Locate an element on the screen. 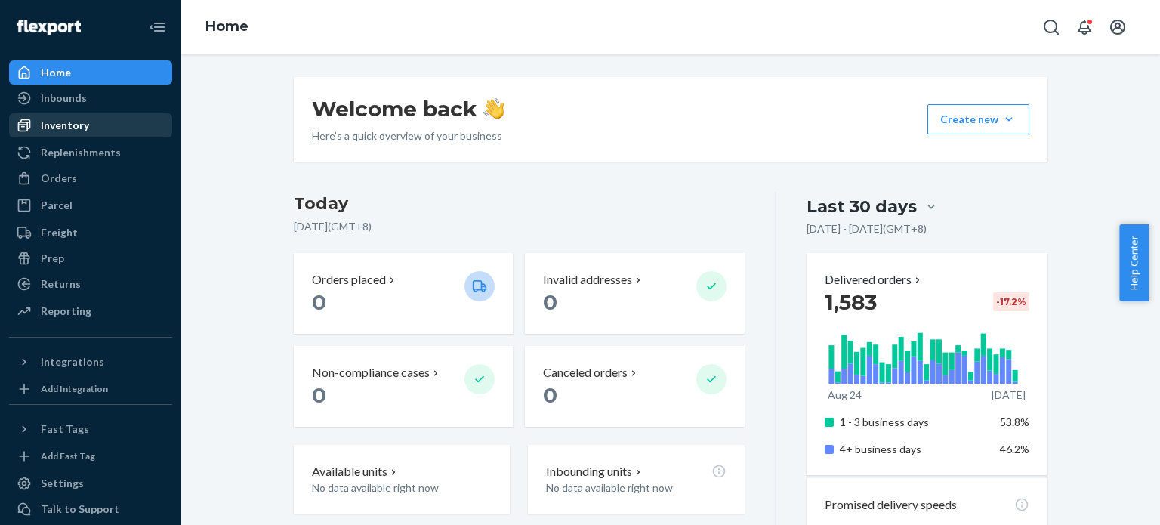 This screenshot has height=525, width=1160. div: Orders is located at coordinates (59, 178).